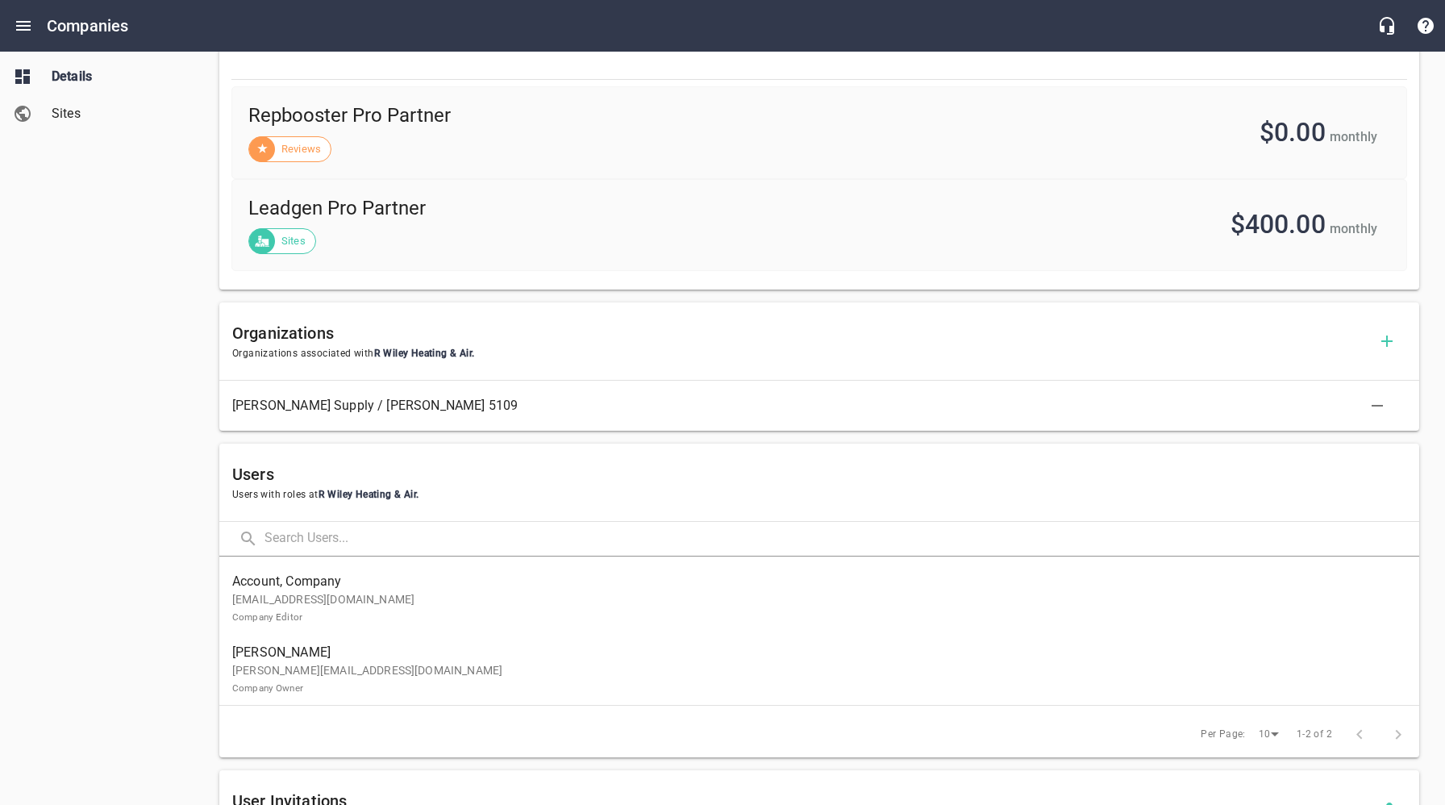  What do you see at coordinates (800, 354) in the screenshot?
I see `span: Organizations associated with` at bounding box center [800, 354].